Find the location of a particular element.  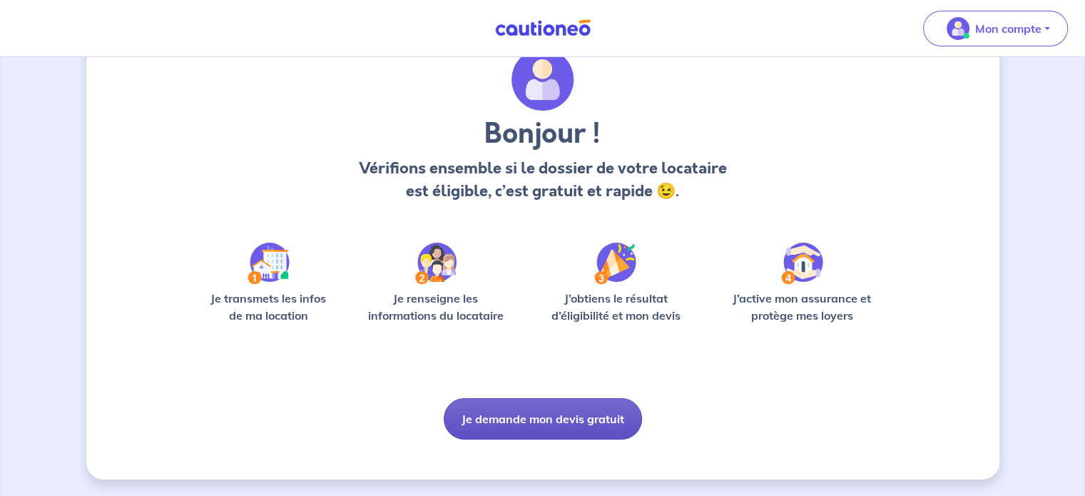

img: /static/bfff1cf634d835d9112899e6a3df1a5d/Step-4.svg is located at coordinates (802, 263).